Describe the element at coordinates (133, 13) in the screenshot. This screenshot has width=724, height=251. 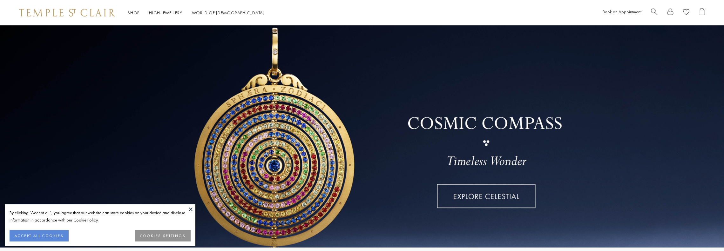
I see `a: ShopShop` at that location.